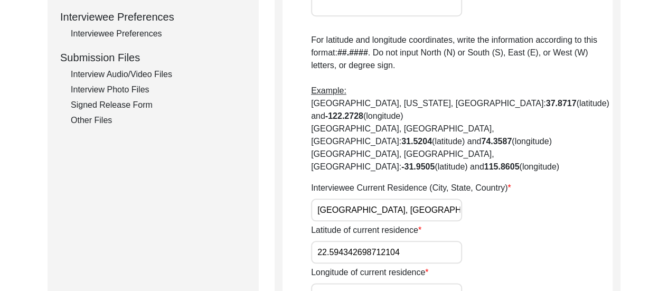 The width and height of the screenshot is (668, 291). I want to click on label: Interviewee Current Residence (City, State, Country), so click(411, 188).